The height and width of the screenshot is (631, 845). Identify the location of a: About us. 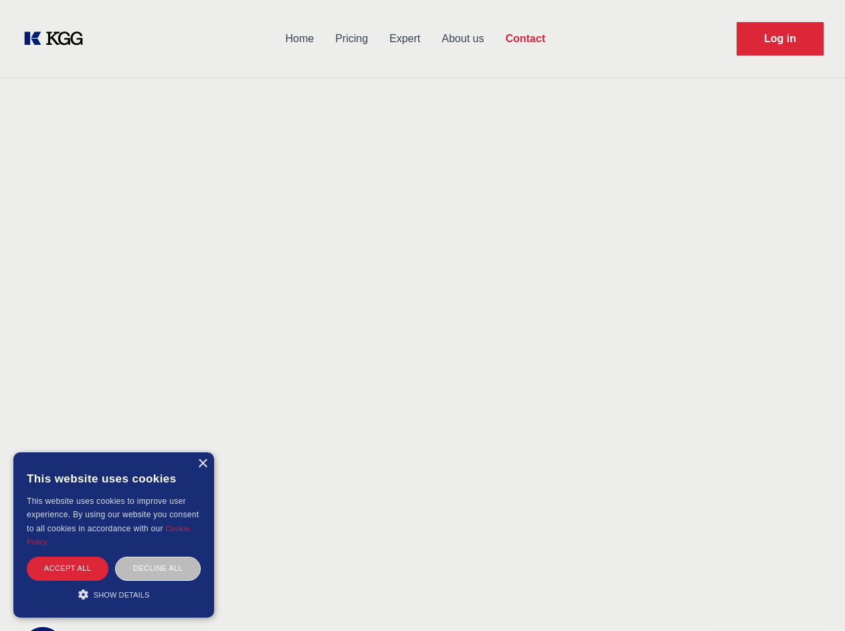
(463, 39).